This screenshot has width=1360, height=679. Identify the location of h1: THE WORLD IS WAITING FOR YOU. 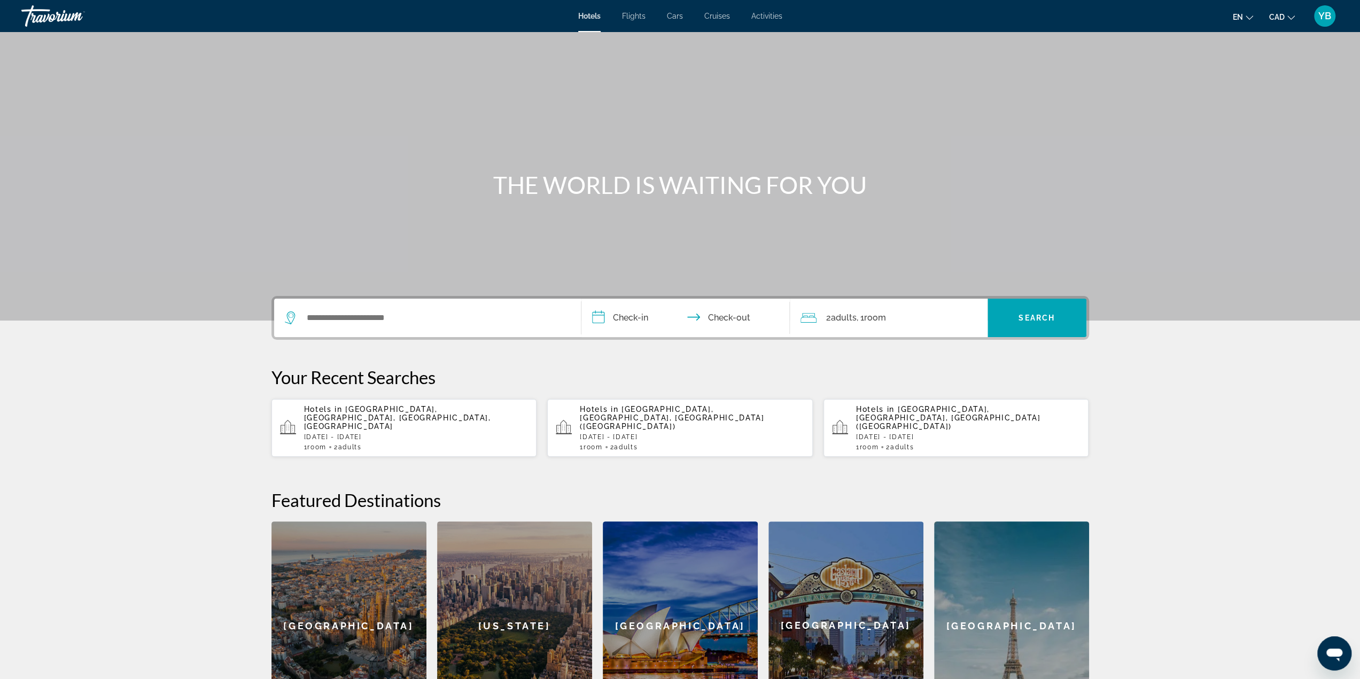
(680, 185).